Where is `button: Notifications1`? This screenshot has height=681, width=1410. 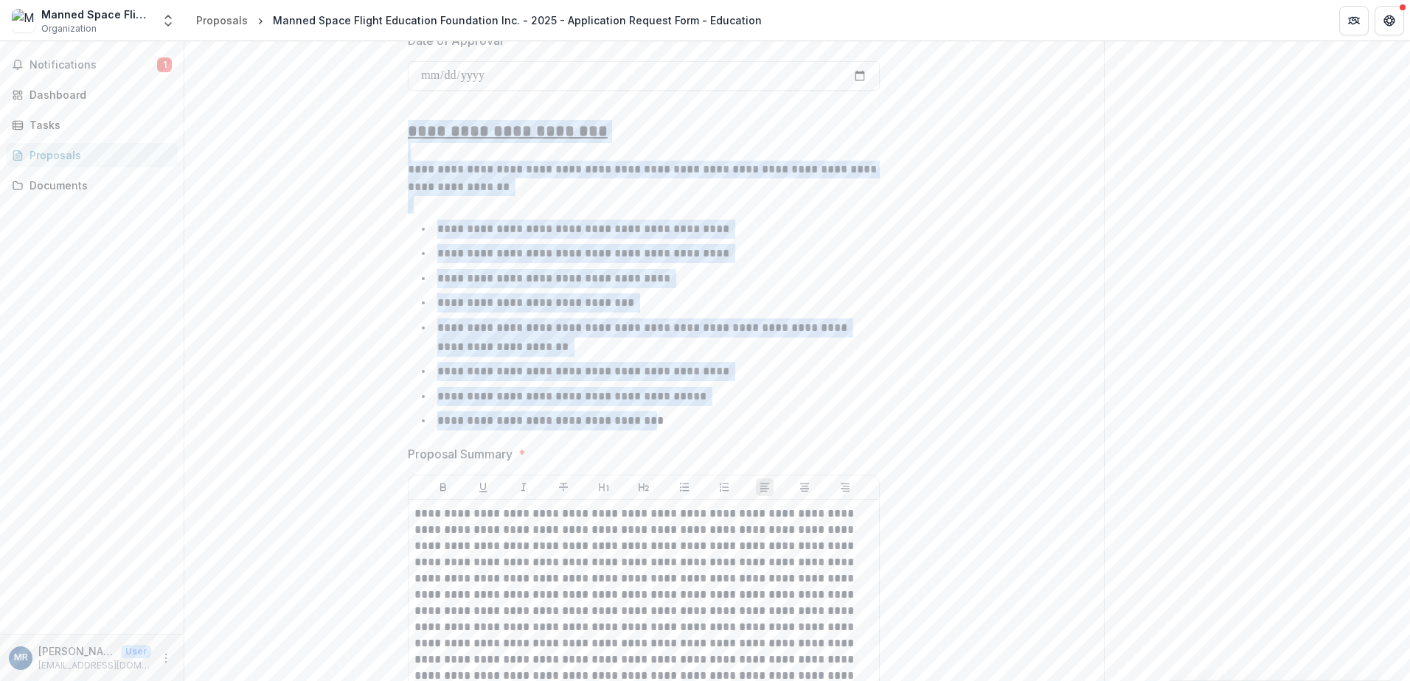 button: Notifications1 is located at coordinates (91, 65).